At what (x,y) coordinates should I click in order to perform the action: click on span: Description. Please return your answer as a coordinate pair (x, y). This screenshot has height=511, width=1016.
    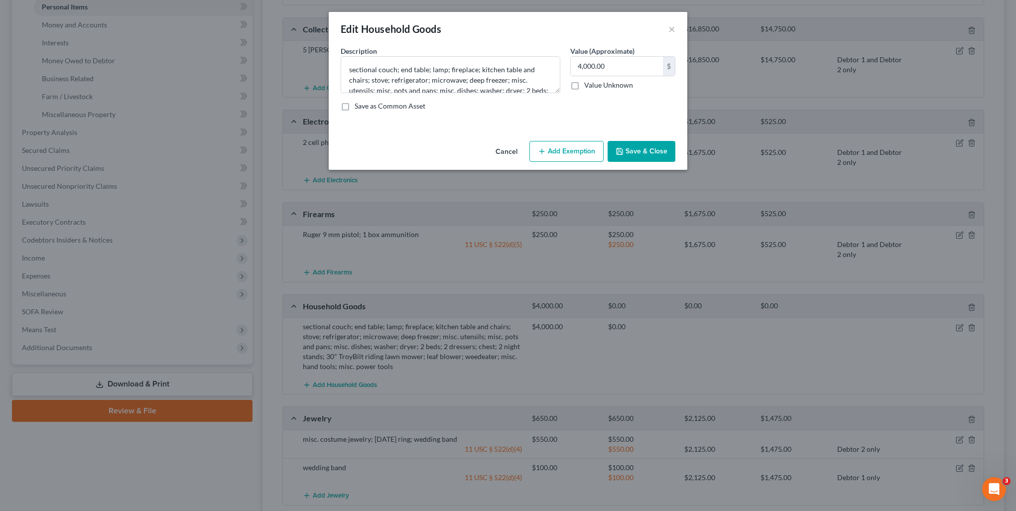
    Looking at the image, I should click on (359, 51).